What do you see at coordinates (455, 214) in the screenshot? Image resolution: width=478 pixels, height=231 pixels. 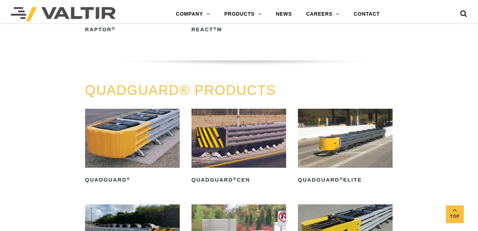 I see `a: Top` at bounding box center [455, 214].